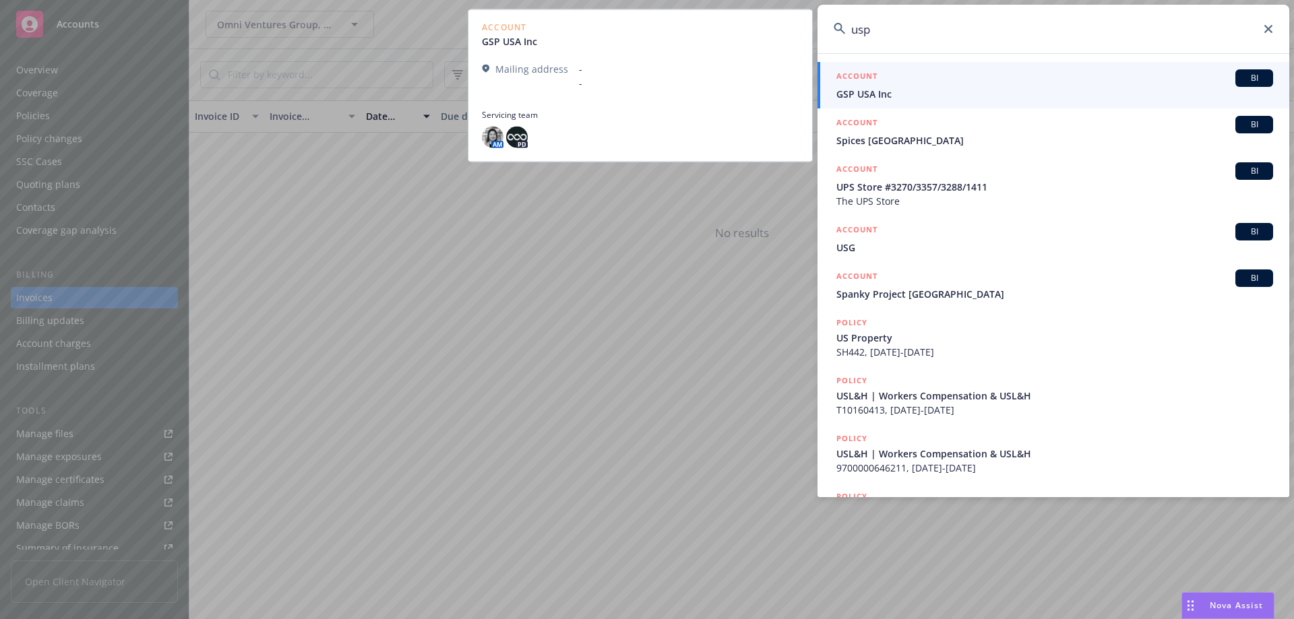 The width and height of the screenshot is (1294, 619). I want to click on a: ACCOUNTBIUSG, so click(1054, 239).